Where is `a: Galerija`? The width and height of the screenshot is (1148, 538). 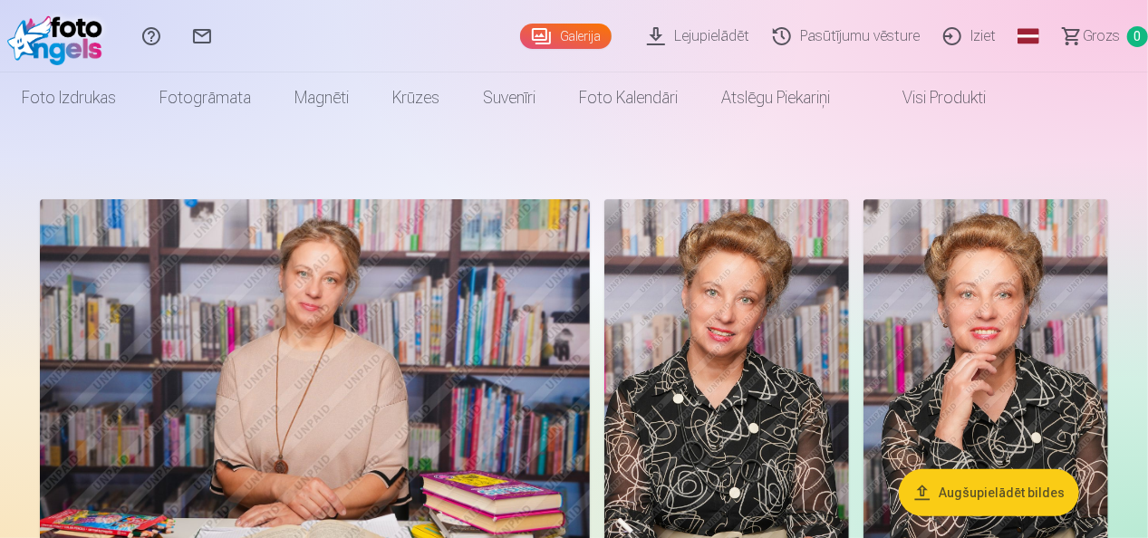
a: Galerija is located at coordinates (565, 36).